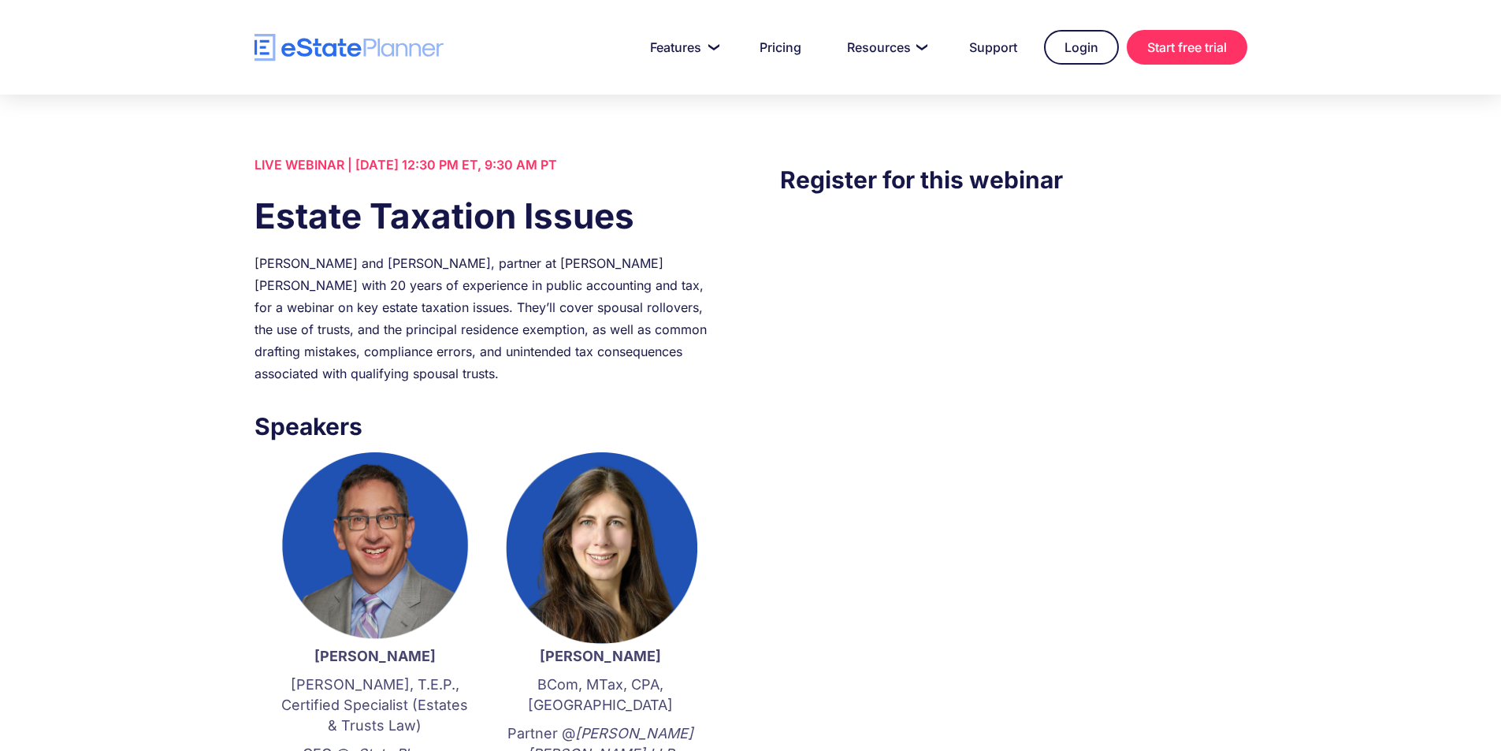 This screenshot has height=751, width=1501. I want to click on a: Start free trial, so click(1186, 47).